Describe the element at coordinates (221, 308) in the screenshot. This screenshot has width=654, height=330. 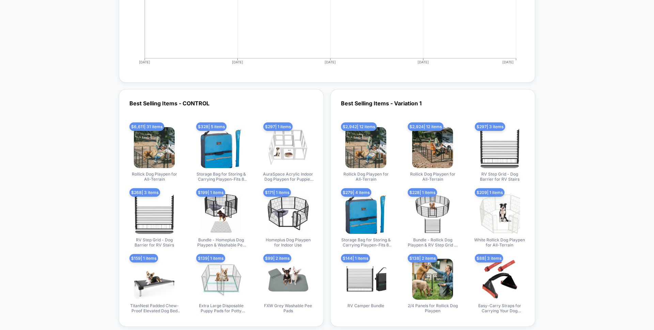
I see `span: Extra Large Disposable Puppy Pads for Potty Training and Whelping` at that location.